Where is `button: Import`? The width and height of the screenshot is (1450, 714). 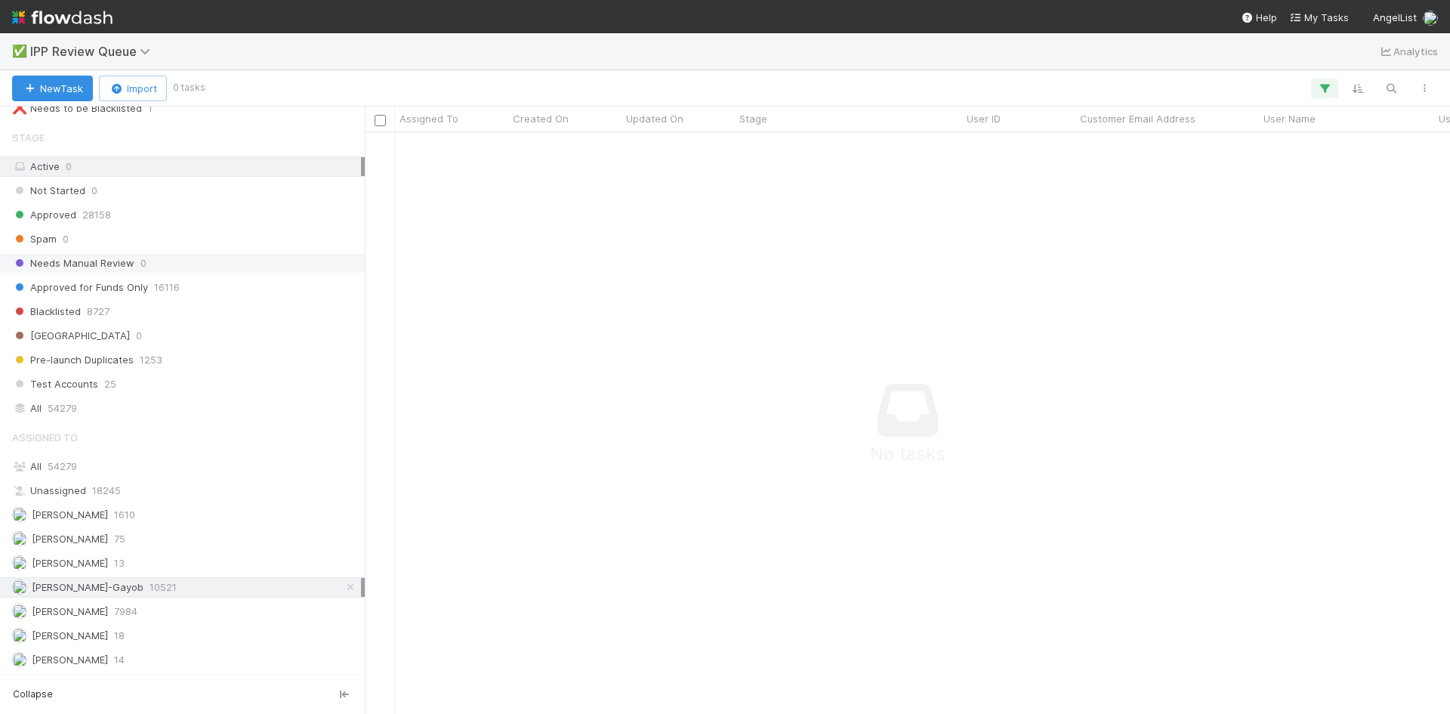 button: Import is located at coordinates (133, 88).